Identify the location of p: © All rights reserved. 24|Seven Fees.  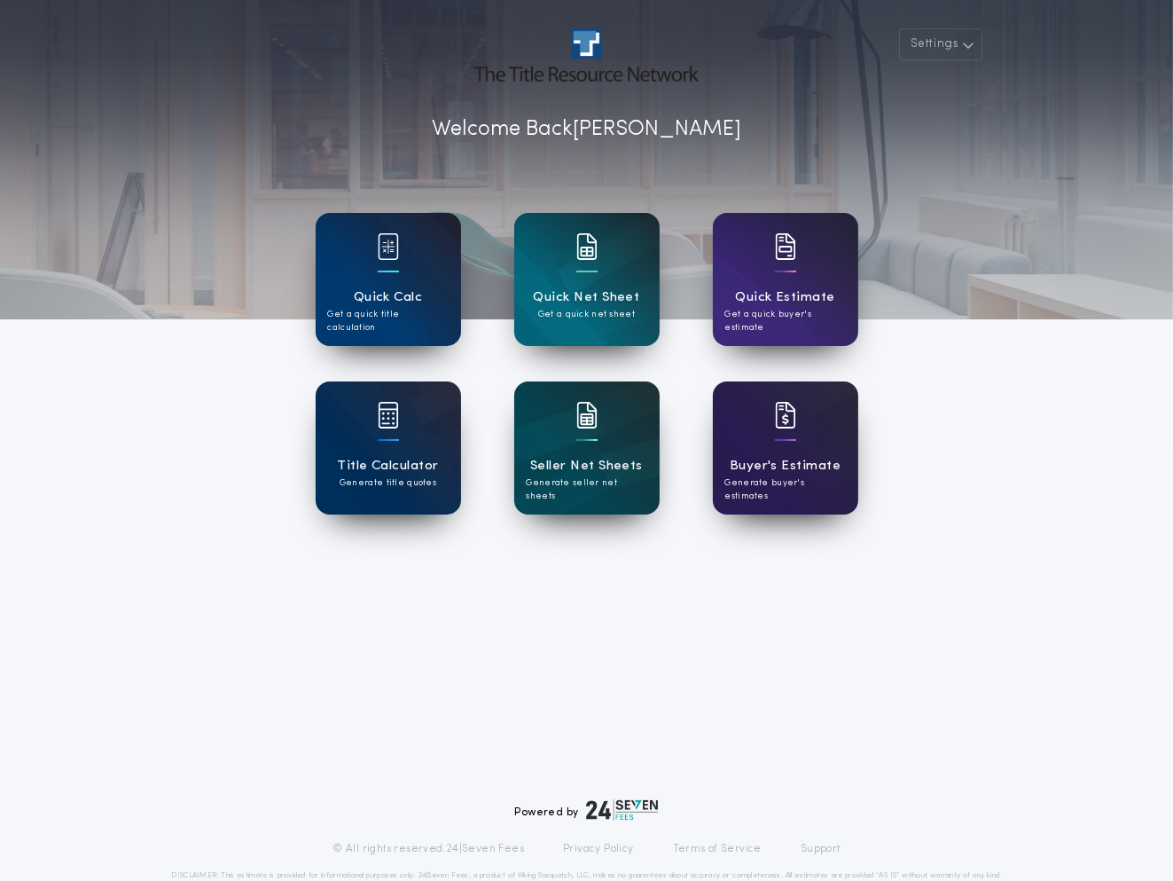
(428, 849).